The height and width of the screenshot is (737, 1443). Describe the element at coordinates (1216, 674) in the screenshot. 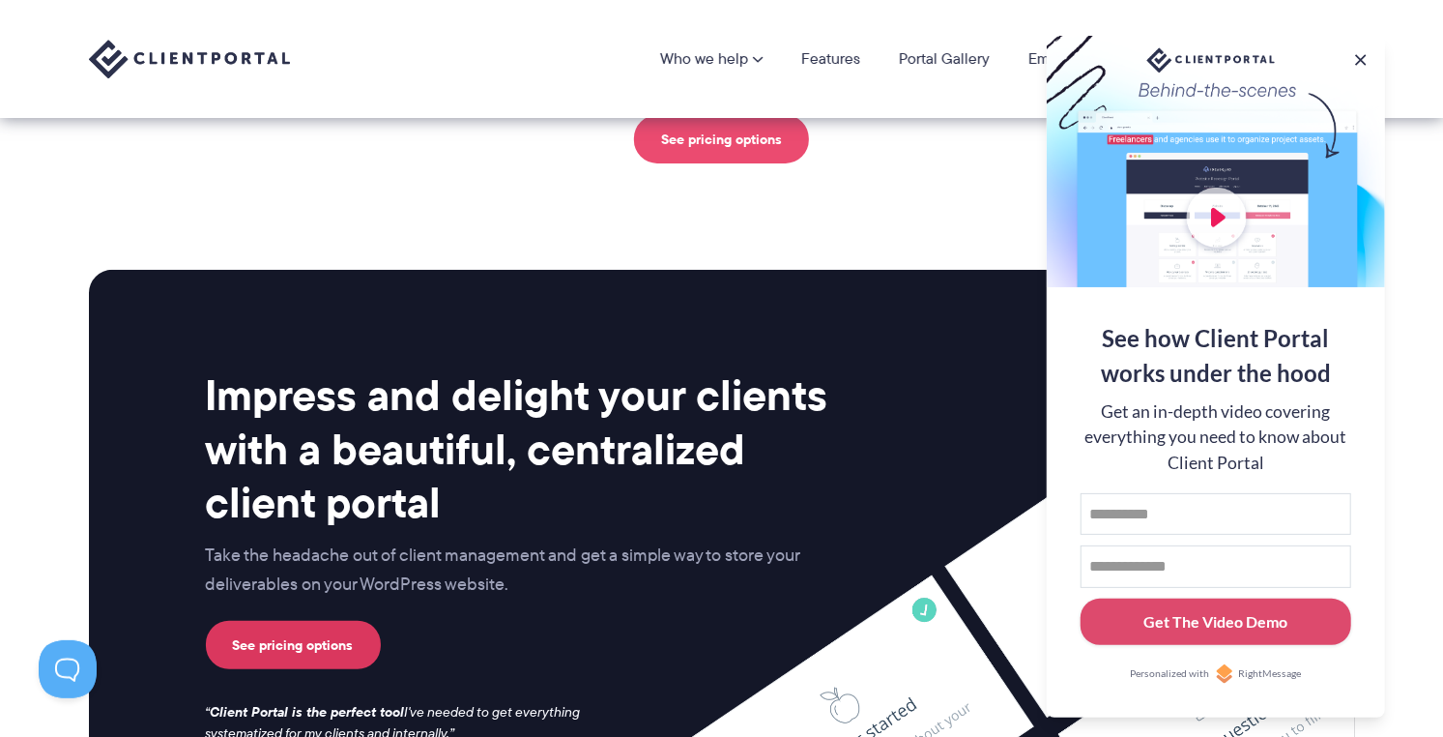

I see `a: Personalized withRightMessage` at that location.